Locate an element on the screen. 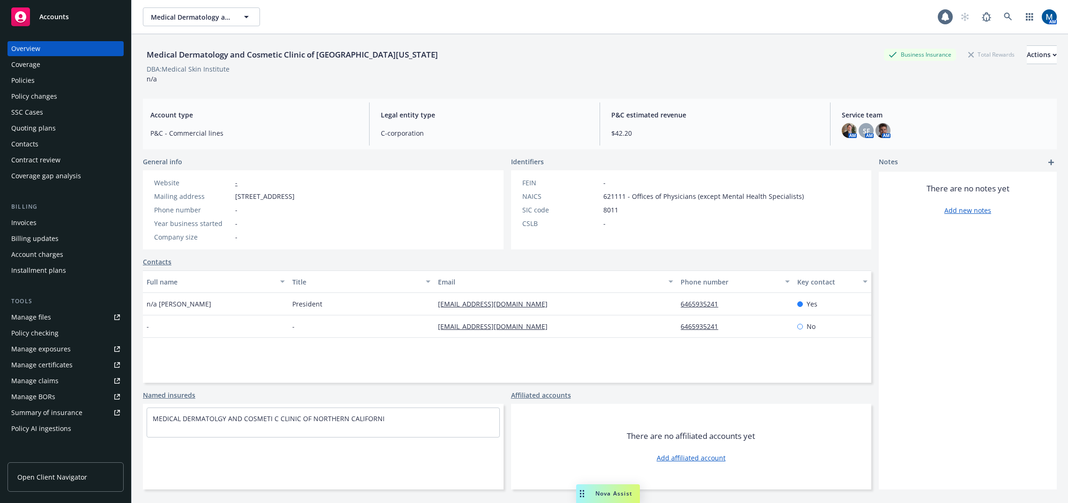 The height and width of the screenshot is (503, 1068). span: Open Client Navigator is located at coordinates (52, 477).